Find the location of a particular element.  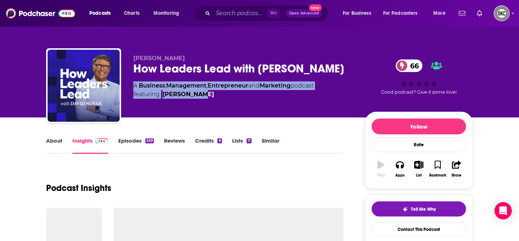

div: 11 is located at coordinates (249, 141).